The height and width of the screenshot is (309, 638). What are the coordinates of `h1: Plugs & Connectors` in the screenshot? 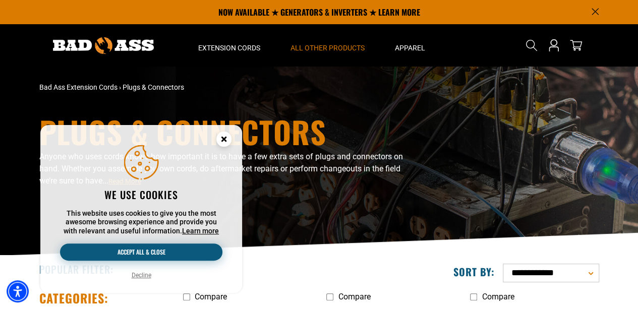 It's located at (223, 132).